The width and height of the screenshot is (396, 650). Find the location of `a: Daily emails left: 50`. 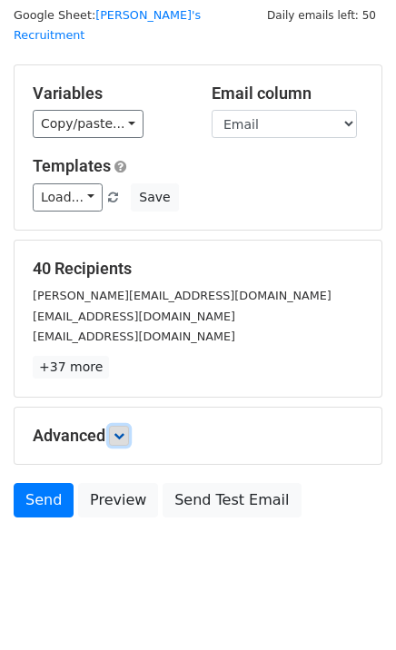

a: Daily emails left: 50 is located at coordinates (321, 15).